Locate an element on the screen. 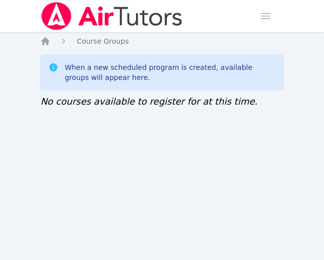 Image resolution: width=324 pixels, height=260 pixels. nav: Breadcrumb is located at coordinates (162, 41).